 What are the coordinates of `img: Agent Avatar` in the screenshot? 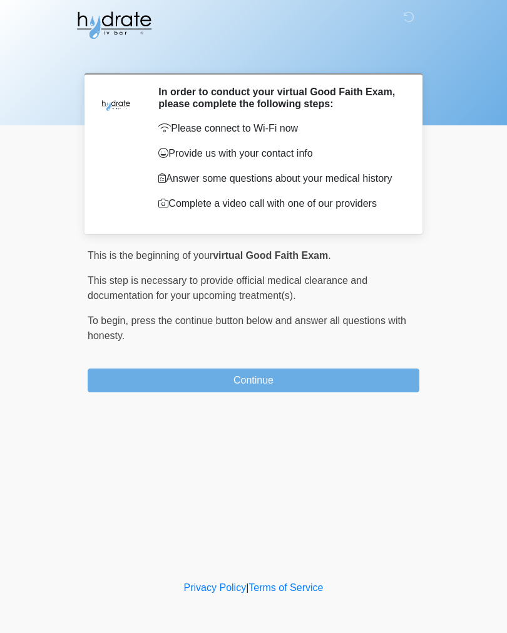 It's located at (116, 105).